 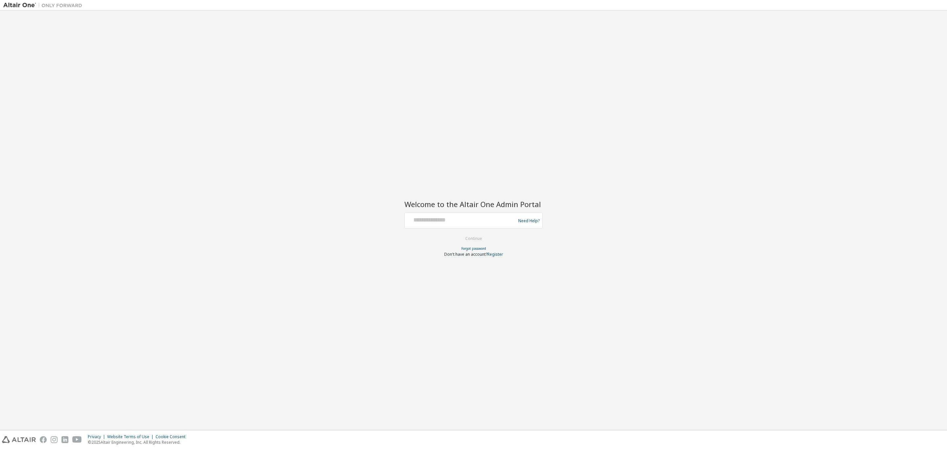 What do you see at coordinates (473, 249) in the screenshot?
I see `a: Forgot password` at bounding box center [473, 249].